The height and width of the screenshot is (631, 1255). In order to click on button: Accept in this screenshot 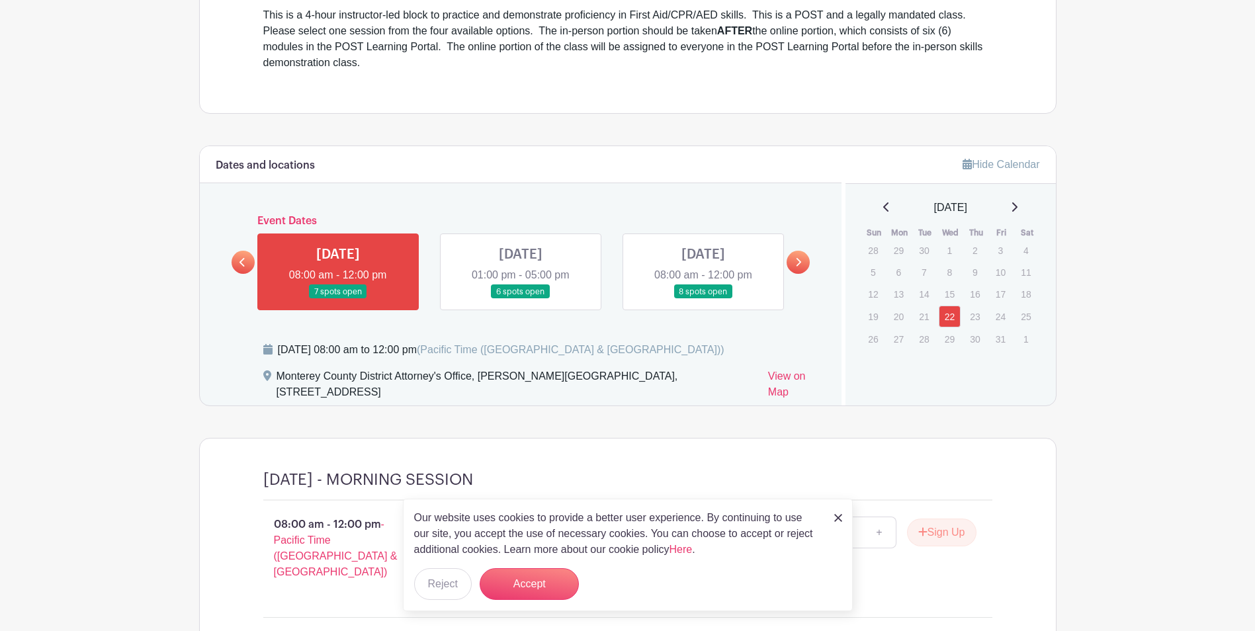, I will do `click(529, 584)`.